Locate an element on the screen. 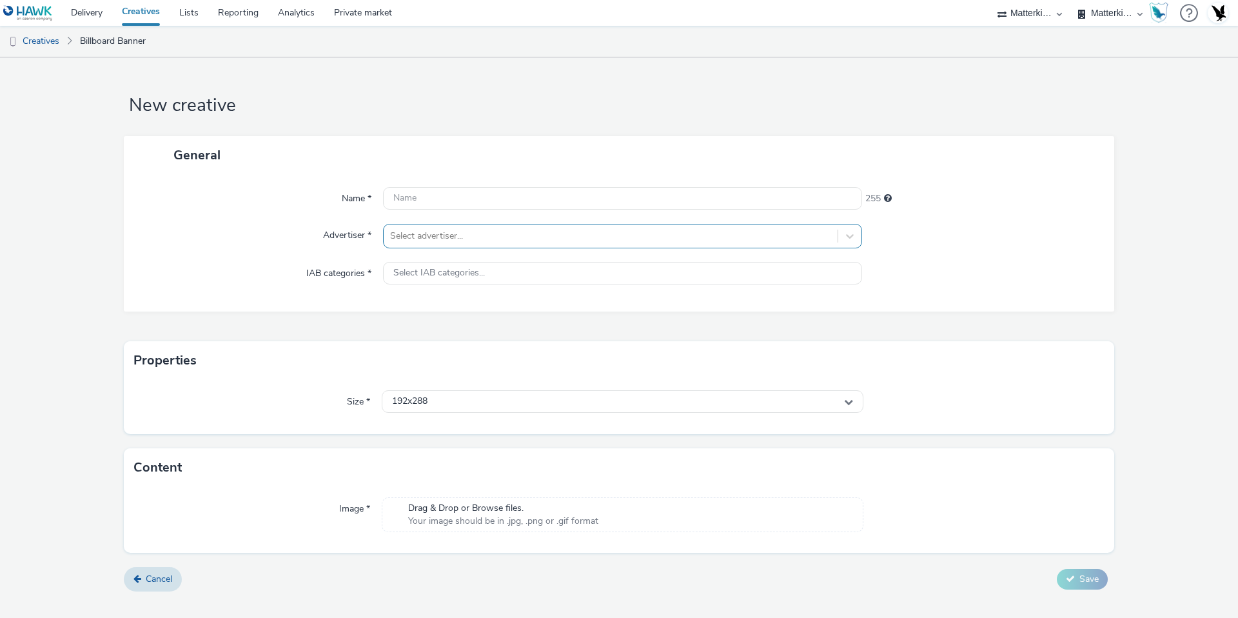 This screenshot has width=1238, height=618. a: Hawk Academy is located at coordinates (1161, 13).